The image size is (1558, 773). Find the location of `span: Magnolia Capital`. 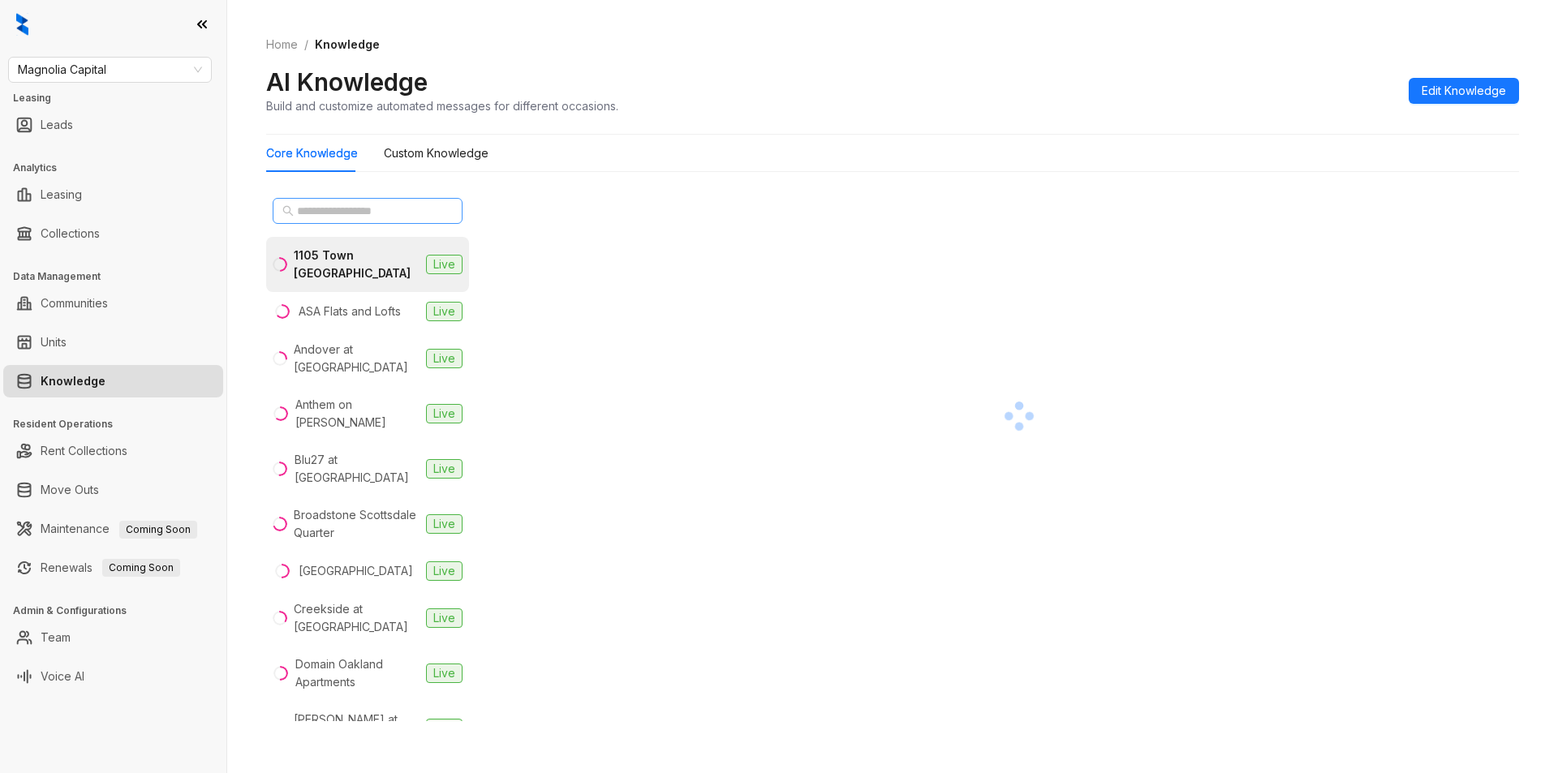

span: Magnolia Capital is located at coordinates (110, 70).